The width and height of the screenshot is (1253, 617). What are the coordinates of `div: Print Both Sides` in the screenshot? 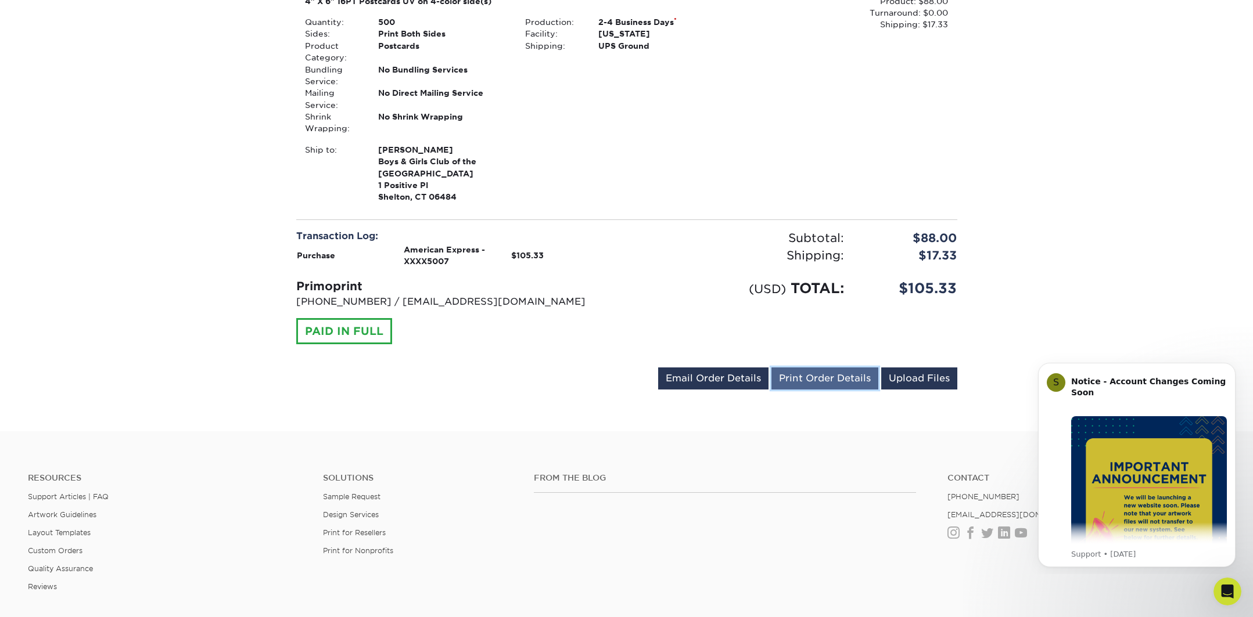 It's located at (442, 34).